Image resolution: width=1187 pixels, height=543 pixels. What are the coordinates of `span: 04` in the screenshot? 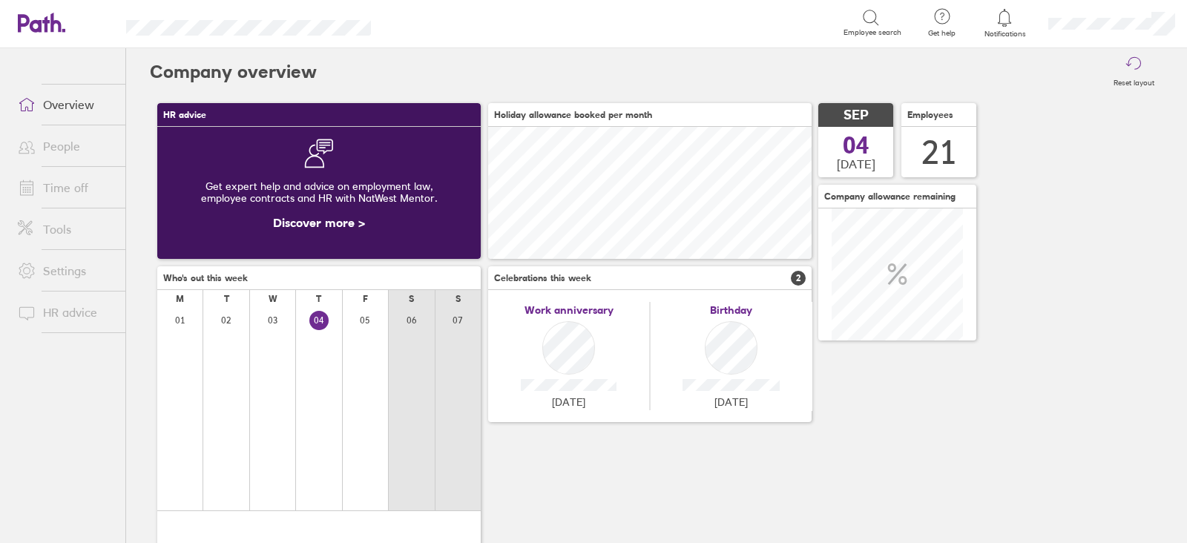 It's located at (856, 145).